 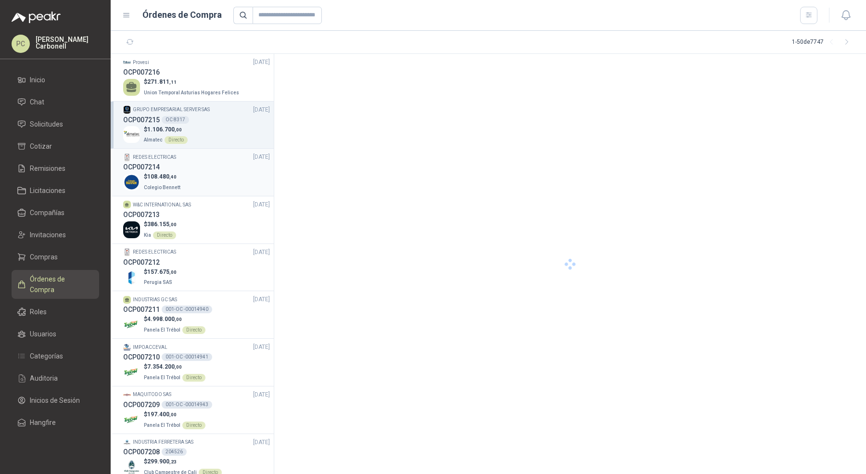 I want to click on span: 386.155, so click(x=162, y=224).